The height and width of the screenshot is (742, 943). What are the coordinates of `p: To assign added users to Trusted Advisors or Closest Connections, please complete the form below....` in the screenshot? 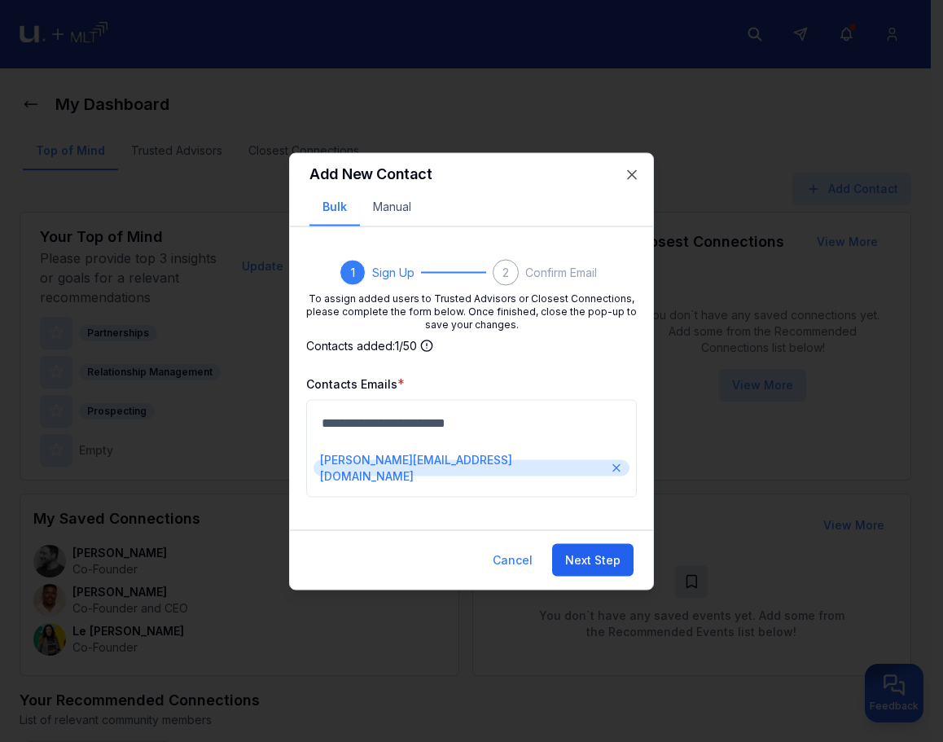 It's located at (472, 311).